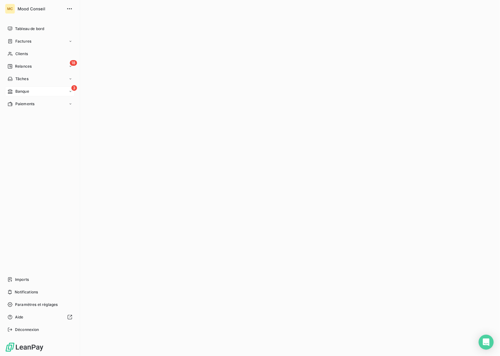 The width and height of the screenshot is (500, 356). Describe the element at coordinates (19, 317) in the screenshot. I see `span: Aide` at that location.